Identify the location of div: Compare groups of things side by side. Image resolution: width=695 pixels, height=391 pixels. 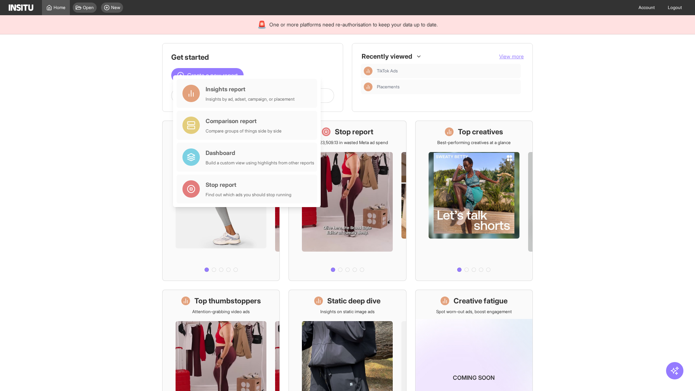
(243, 131).